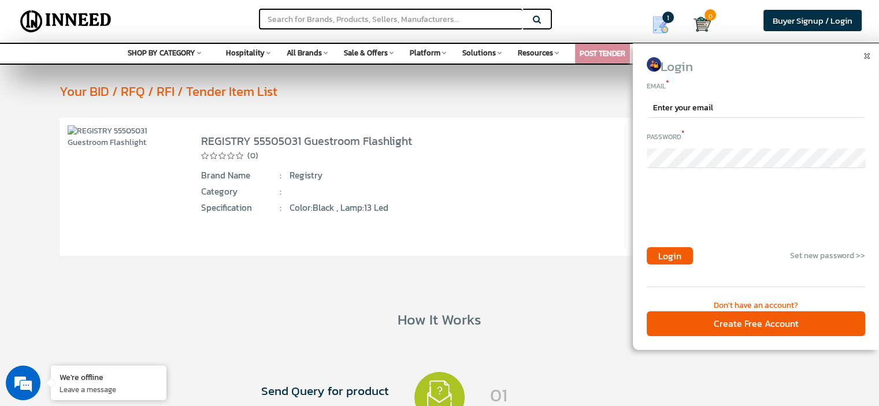  What do you see at coordinates (109, 390) in the screenshot?
I see `p: Leave a message` at bounding box center [109, 390].